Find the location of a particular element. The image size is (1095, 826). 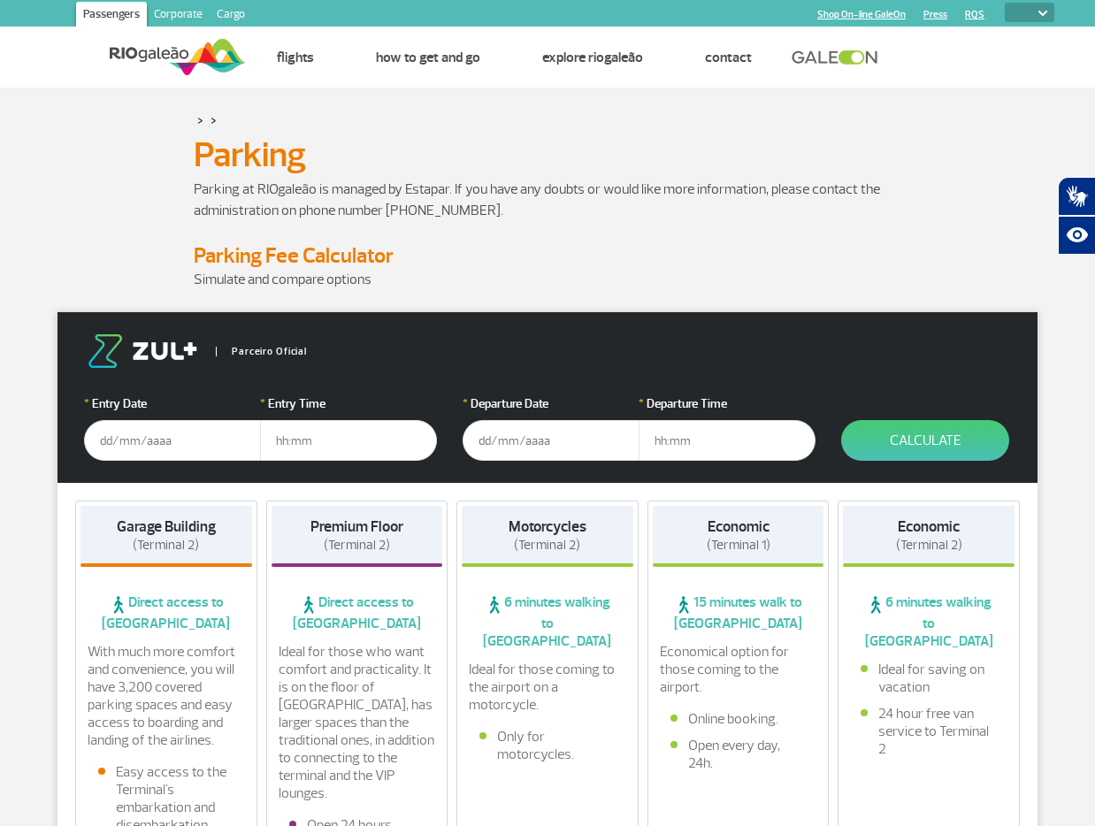

strong: Motorcycles is located at coordinates (548, 526).